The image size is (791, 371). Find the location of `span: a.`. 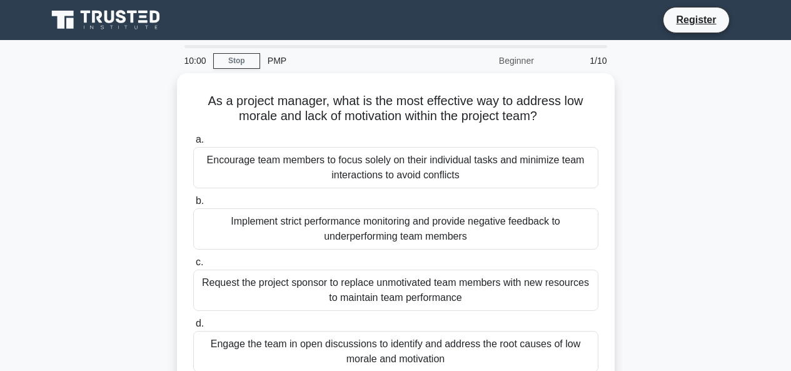

span: a. is located at coordinates (199, 139).